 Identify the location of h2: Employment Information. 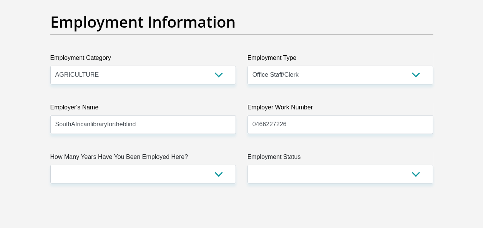
(242, 22).